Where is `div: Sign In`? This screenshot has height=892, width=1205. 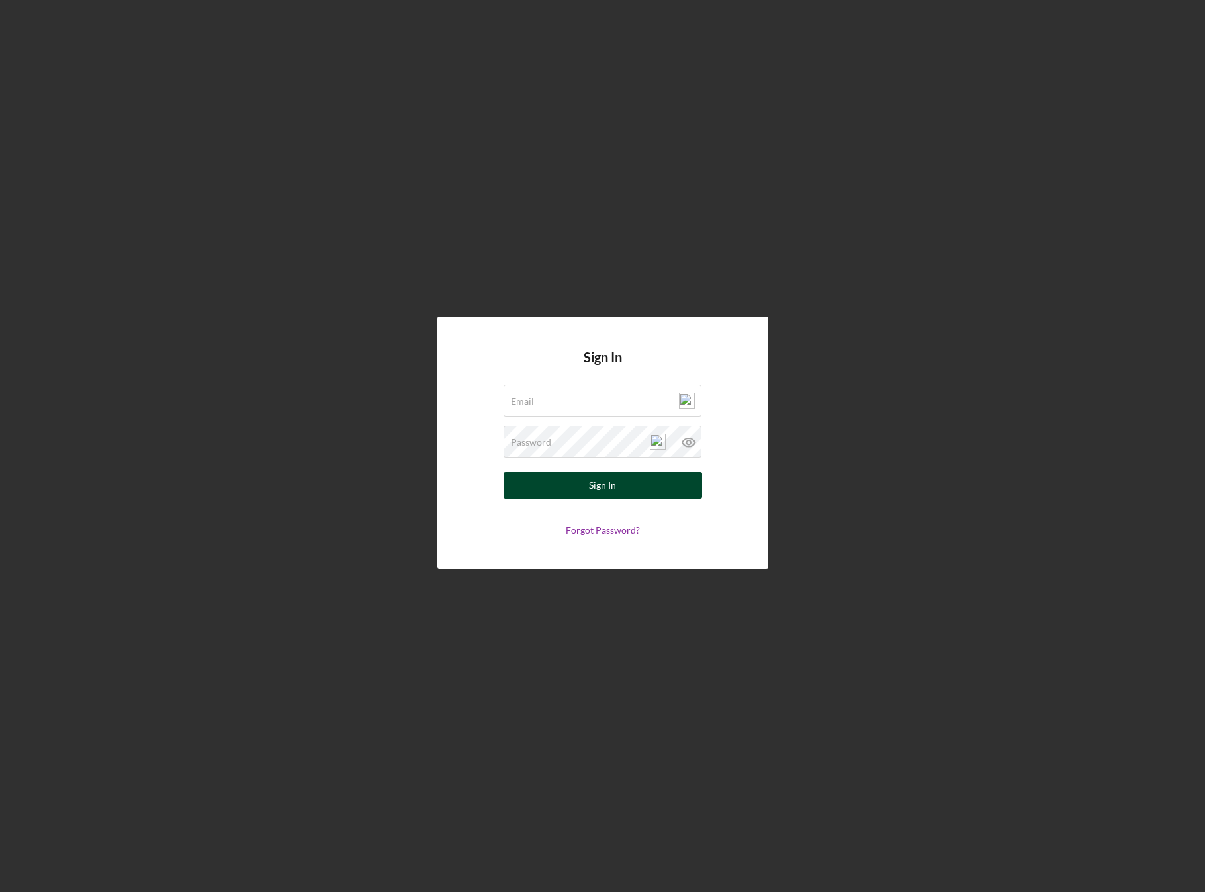 div: Sign In is located at coordinates (602, 486).